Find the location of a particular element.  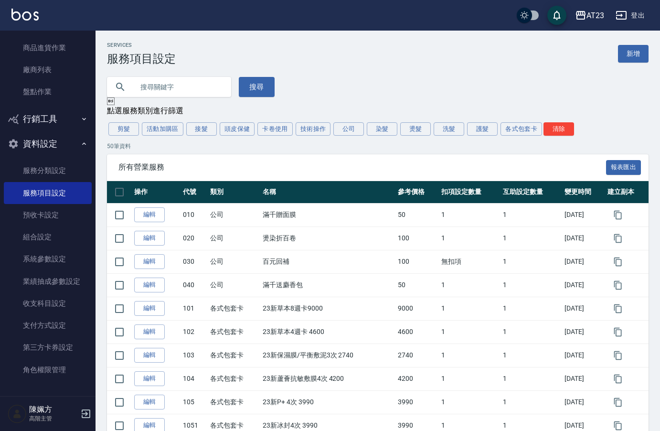

p: 50 筆資料 is located at coordinates (378, 146).